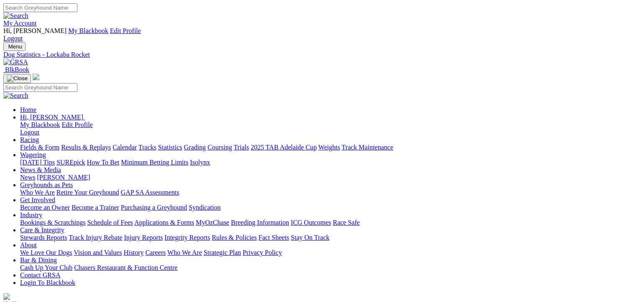 The image size is (633, 302). What do you see at coordinates (28, 177) in the screenshot?
I see `a: News` at bounding box center [28, 177].